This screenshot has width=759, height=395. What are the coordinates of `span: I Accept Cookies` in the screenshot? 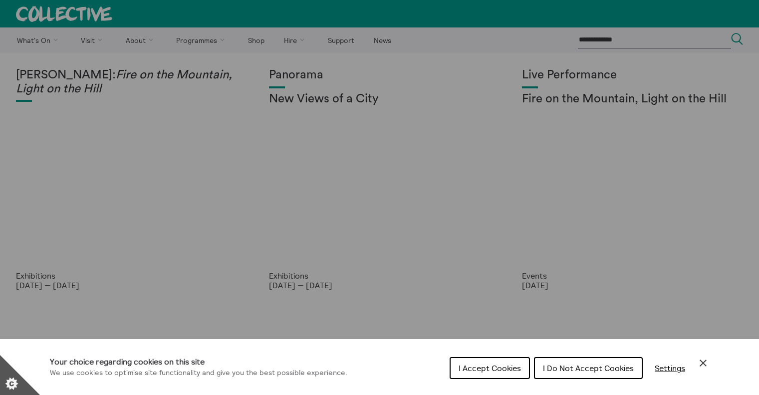 It's located at (489, 368).